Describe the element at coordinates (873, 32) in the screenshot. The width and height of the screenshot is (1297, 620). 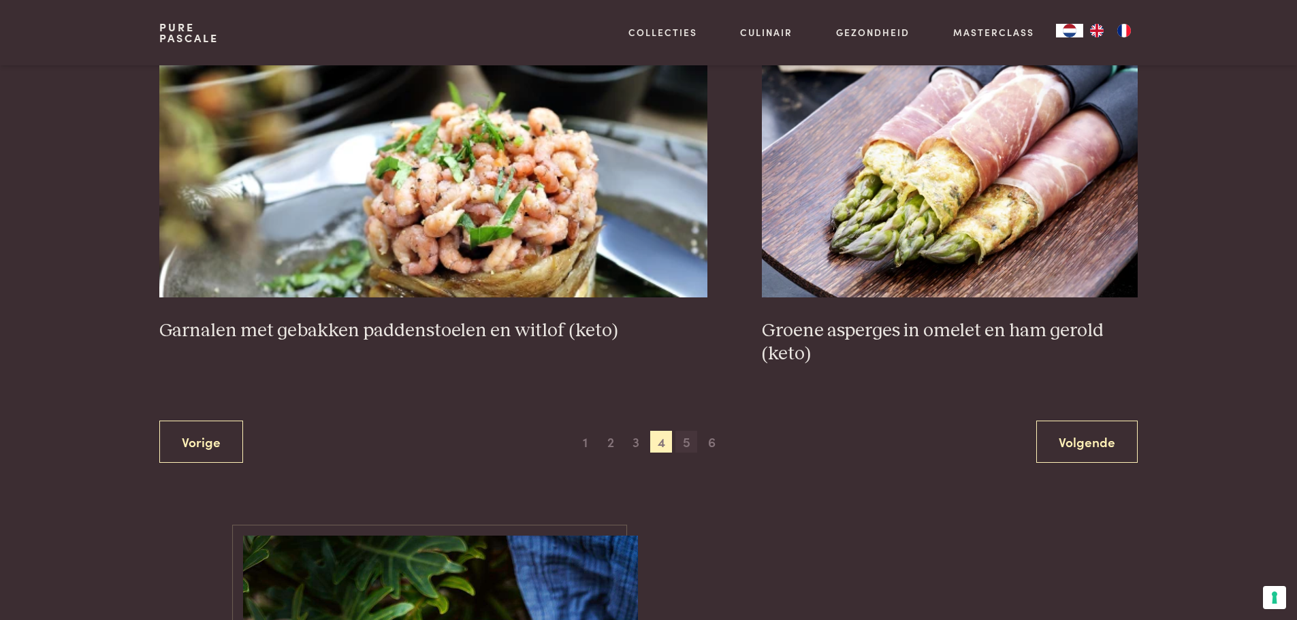
I see `a: Gezondheid` at that location.